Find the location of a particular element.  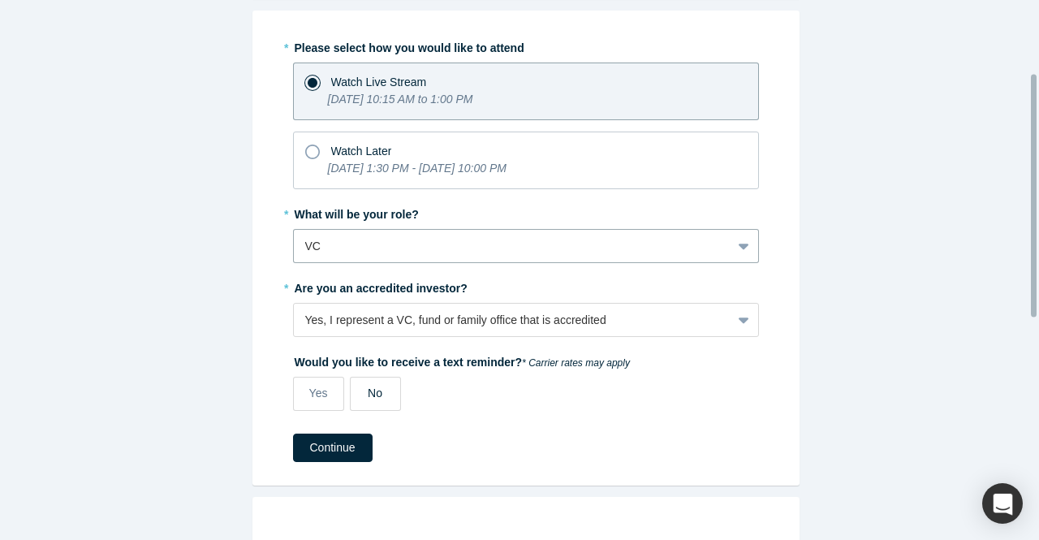

label: What will be your role? is located at coordinates (526, 212).